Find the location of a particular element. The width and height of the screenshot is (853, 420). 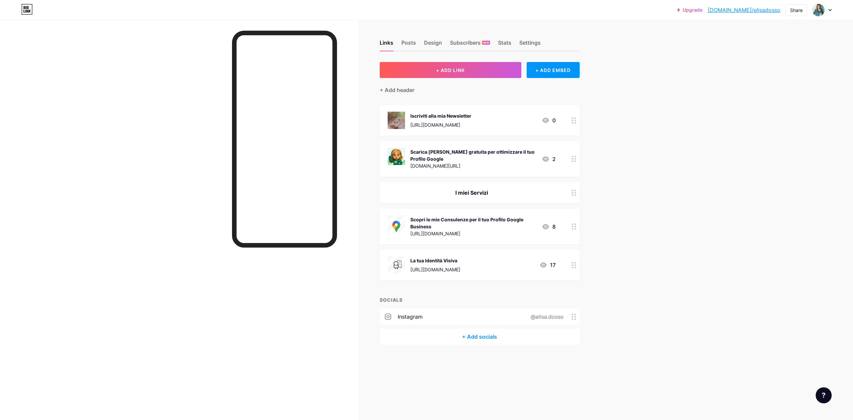

div: I miei Servizi is located at coordinates (472, 193).